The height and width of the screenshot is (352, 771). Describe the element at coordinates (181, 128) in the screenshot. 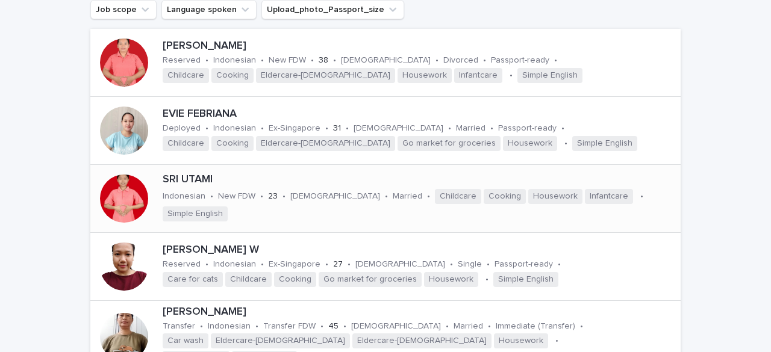

I see `p: Deployed` at that location.